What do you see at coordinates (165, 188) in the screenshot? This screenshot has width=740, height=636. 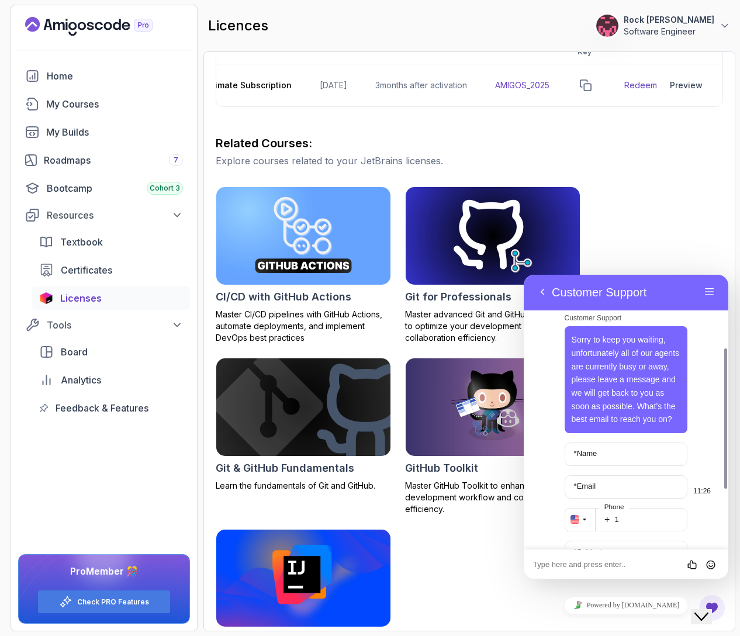 I see `span: Cohort 3` at bounding box center [165, 188].